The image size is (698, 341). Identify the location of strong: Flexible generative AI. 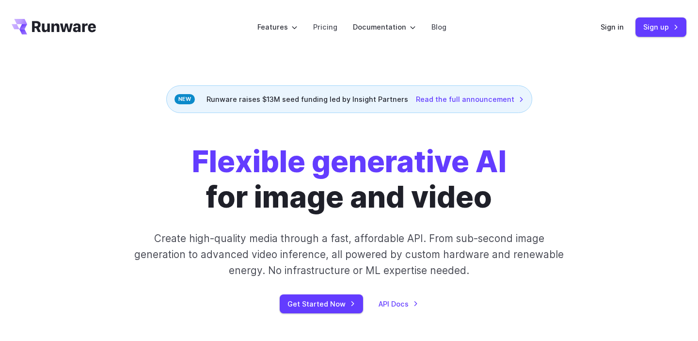
(349, 161).